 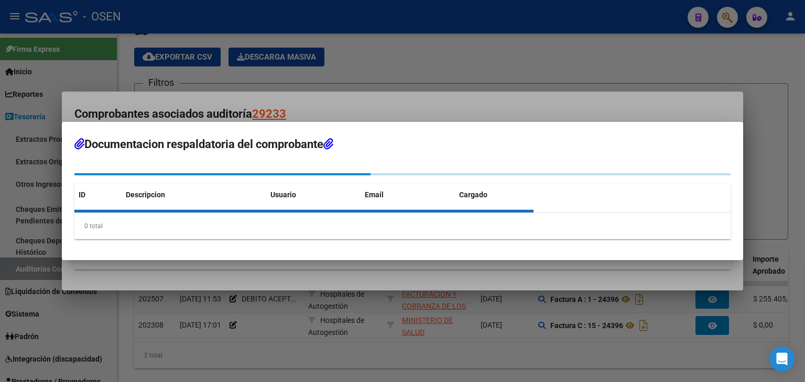 I want to click on h2: Documentacion respaldatoria del comprobante, so click(x=402, y=145).